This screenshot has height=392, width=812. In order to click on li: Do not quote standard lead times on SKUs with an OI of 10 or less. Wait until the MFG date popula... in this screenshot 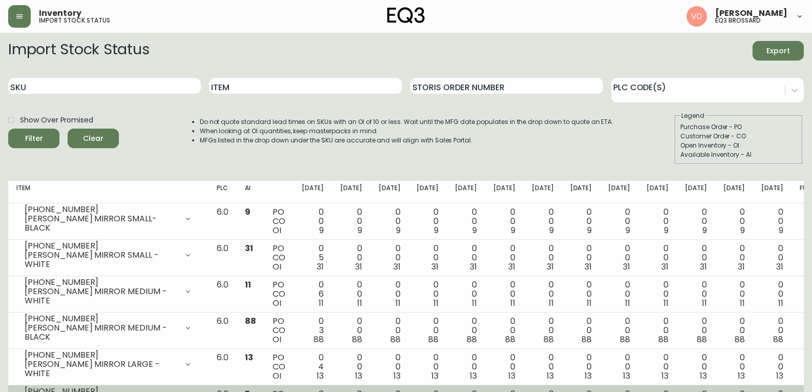, I will do `click(407, 122)`.